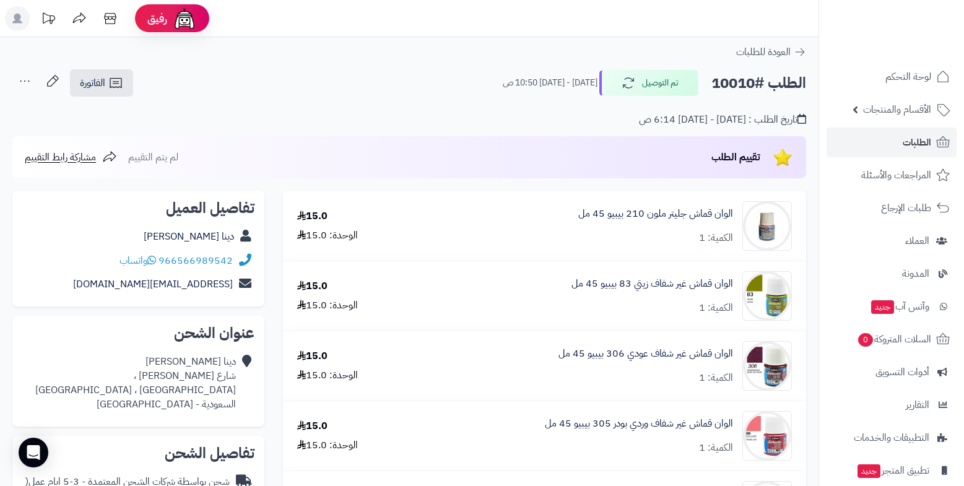 This screenshot has height=486, width=964. What do you see at coordinates (893, 471) in the screenshot?
I see `span: تطبيق المتجر` at bounding box center [893, 471].